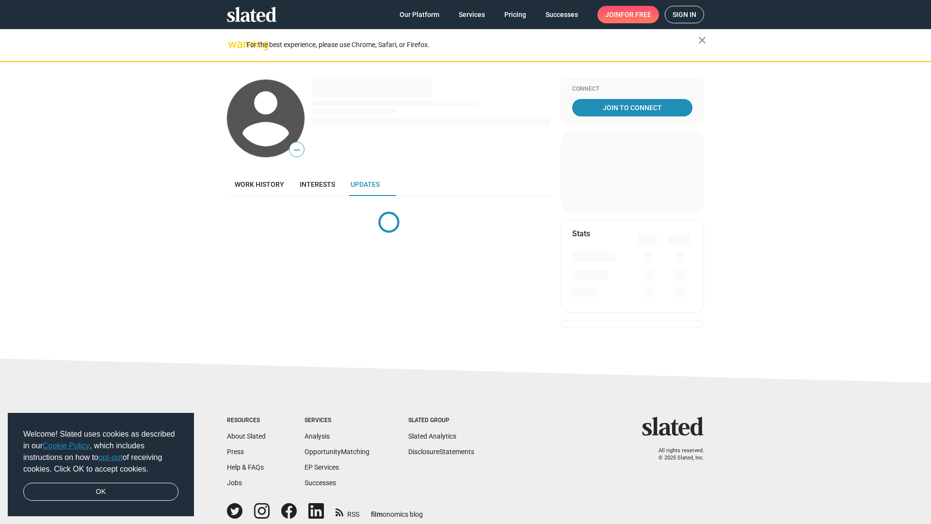 Image resolution: width=931 pixels, height=524 pixels. Describe the element at coordinates (633, 89) in the screenshot. I see `div: Connect` at that location.